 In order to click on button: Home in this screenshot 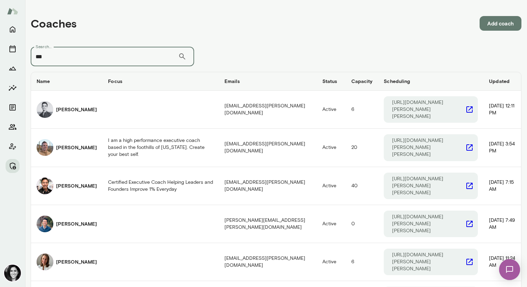, I will do `click(13, 29)`.